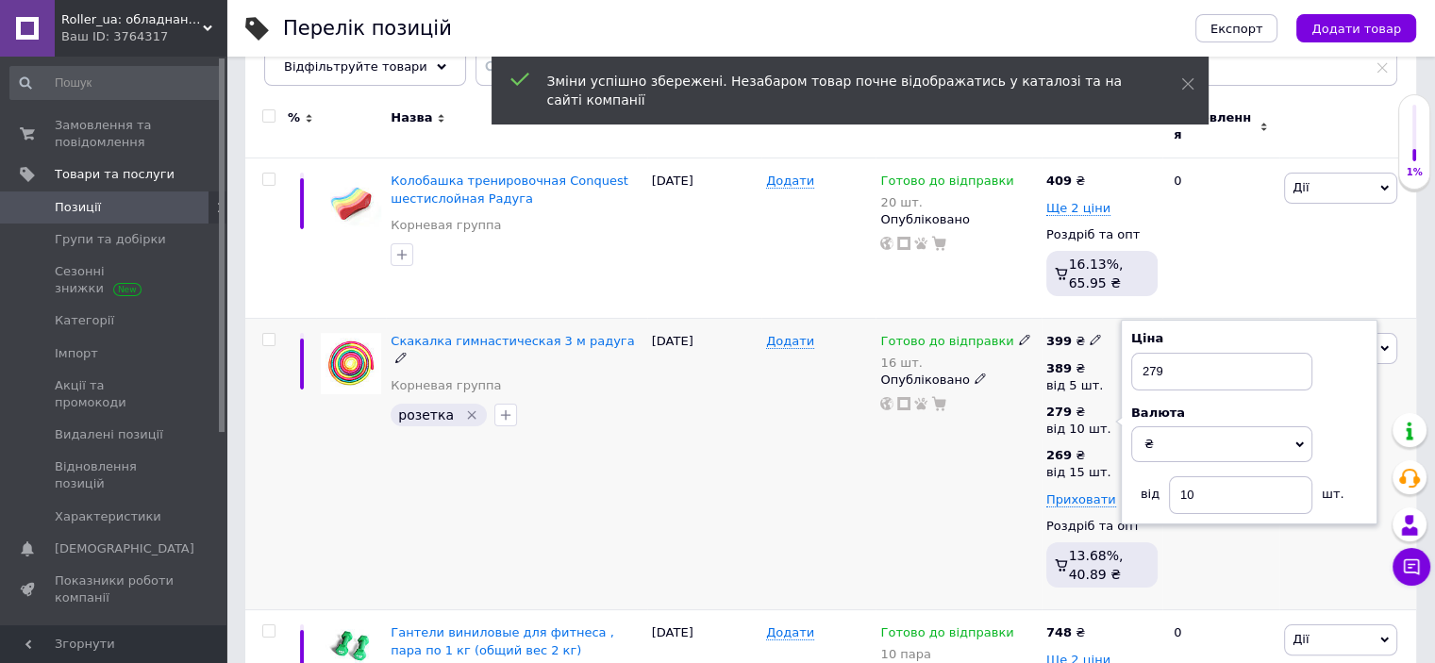 The width and height of the screenshot is (1435, 663). Describe the element at coordinates (351, 363) in the screenshot. I see `img: Скакалка гимнастическая 3 м радуга` at that location.